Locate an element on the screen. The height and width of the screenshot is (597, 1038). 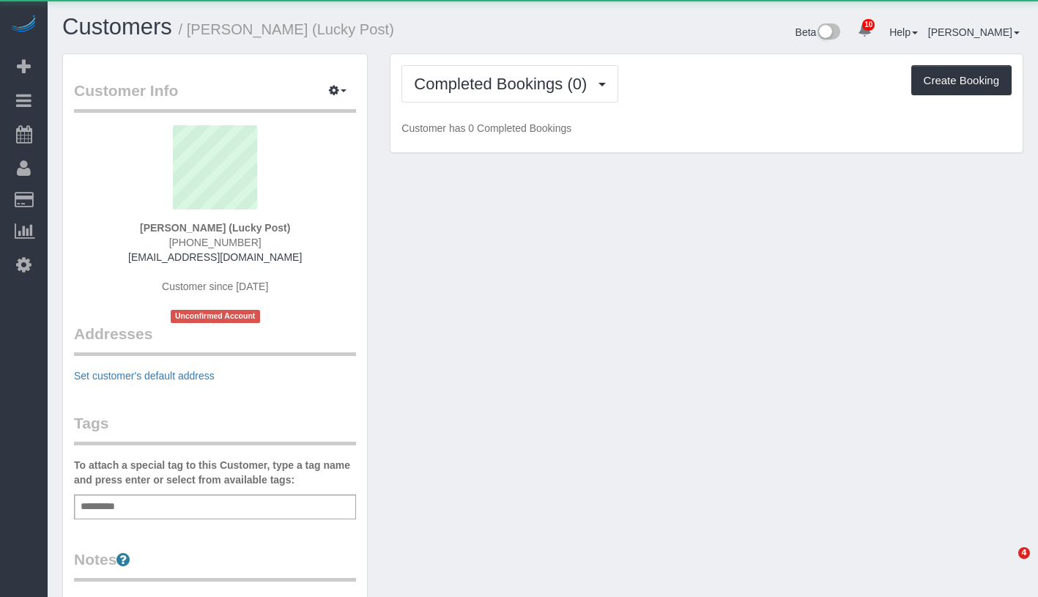
span: Unconfirmed Account is located at coordinates (215, 316).